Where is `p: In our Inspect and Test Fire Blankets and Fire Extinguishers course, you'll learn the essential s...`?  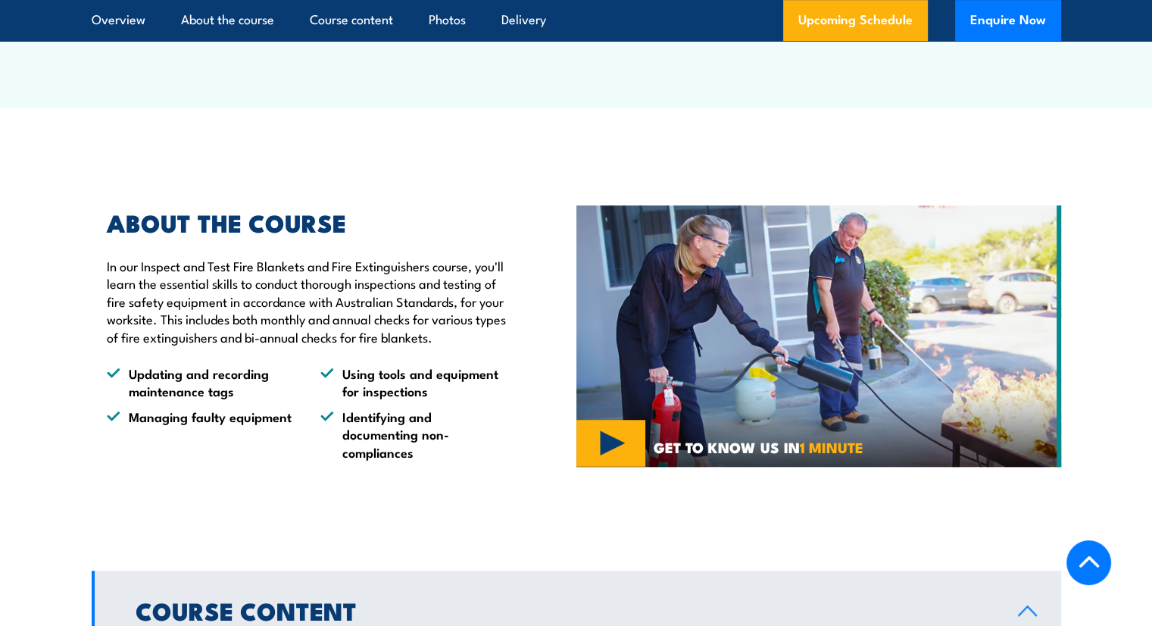
p: In our Inspect and Test Fire Blankets and Fire Extinguishers course, you'll learn the essential s... is located at coordinates (307, 301).